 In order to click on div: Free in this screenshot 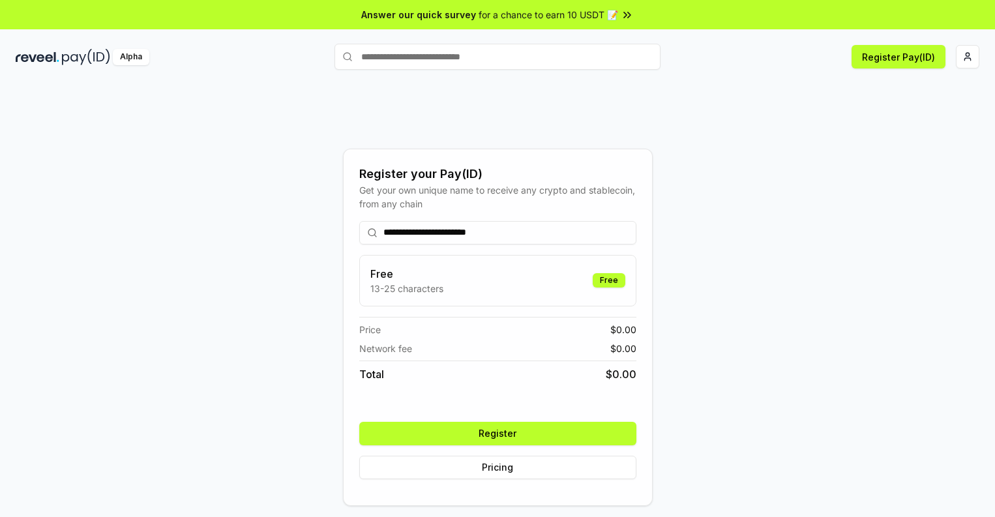, I will do `click(609, 280)`.